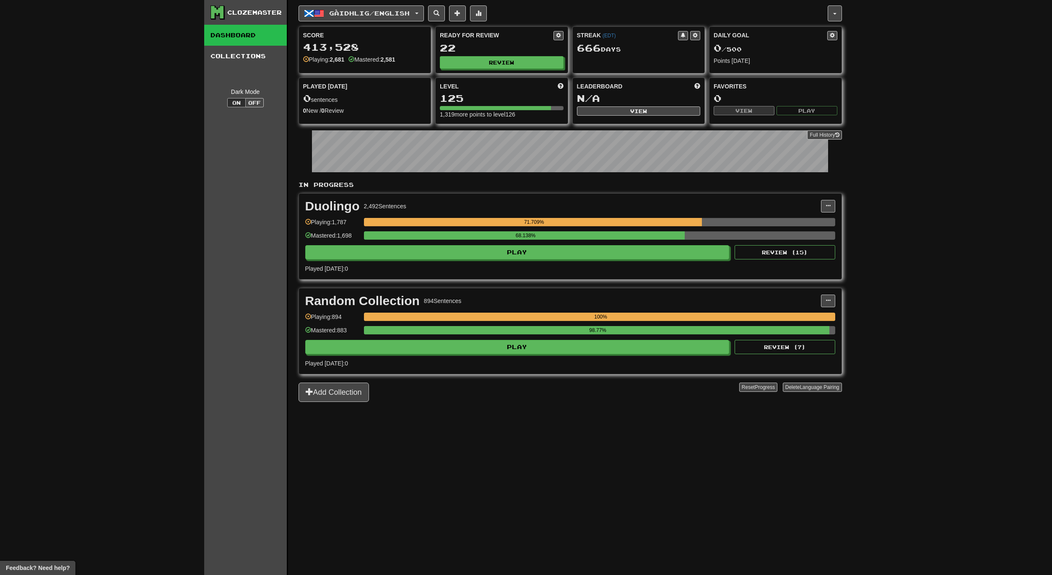 This screenshot has width=1052, height=575. Describe the element at coordinates (255, 103) in the screenshot. I see `button: Off` at that location.